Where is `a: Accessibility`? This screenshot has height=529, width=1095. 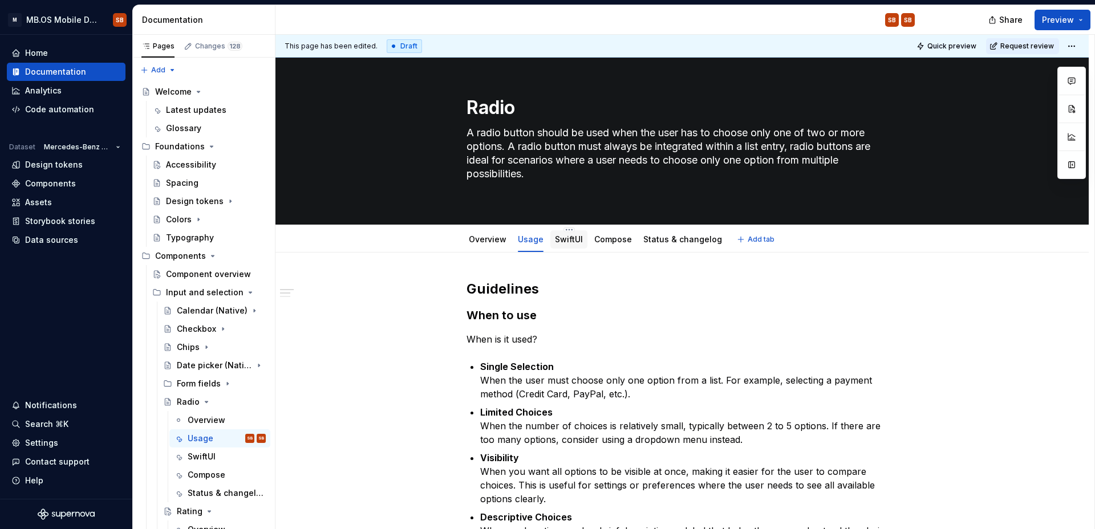 a: Accessibility is located at coordinates (209, 165).